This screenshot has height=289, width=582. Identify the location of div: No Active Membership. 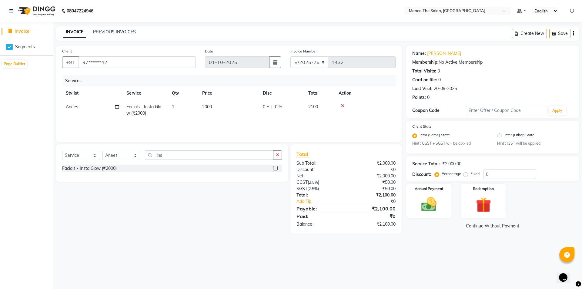
(492, 62).